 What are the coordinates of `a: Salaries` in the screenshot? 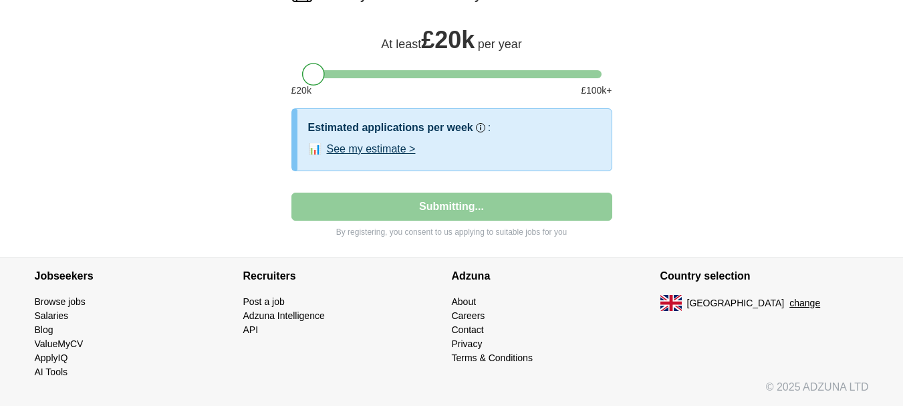 It's located at (51, 316).